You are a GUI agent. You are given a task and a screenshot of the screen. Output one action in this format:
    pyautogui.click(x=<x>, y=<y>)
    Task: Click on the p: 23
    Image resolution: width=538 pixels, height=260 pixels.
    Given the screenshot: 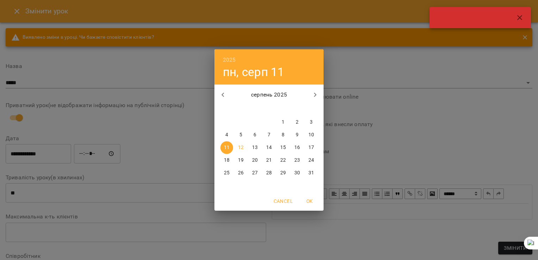 What is the action you would take?
    pyautogui.click(x=297, y=160)
    